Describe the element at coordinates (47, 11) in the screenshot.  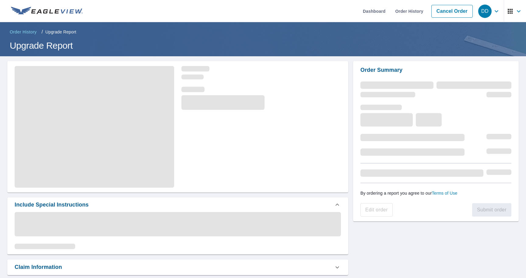
I see `img: EV Logo` at that location.